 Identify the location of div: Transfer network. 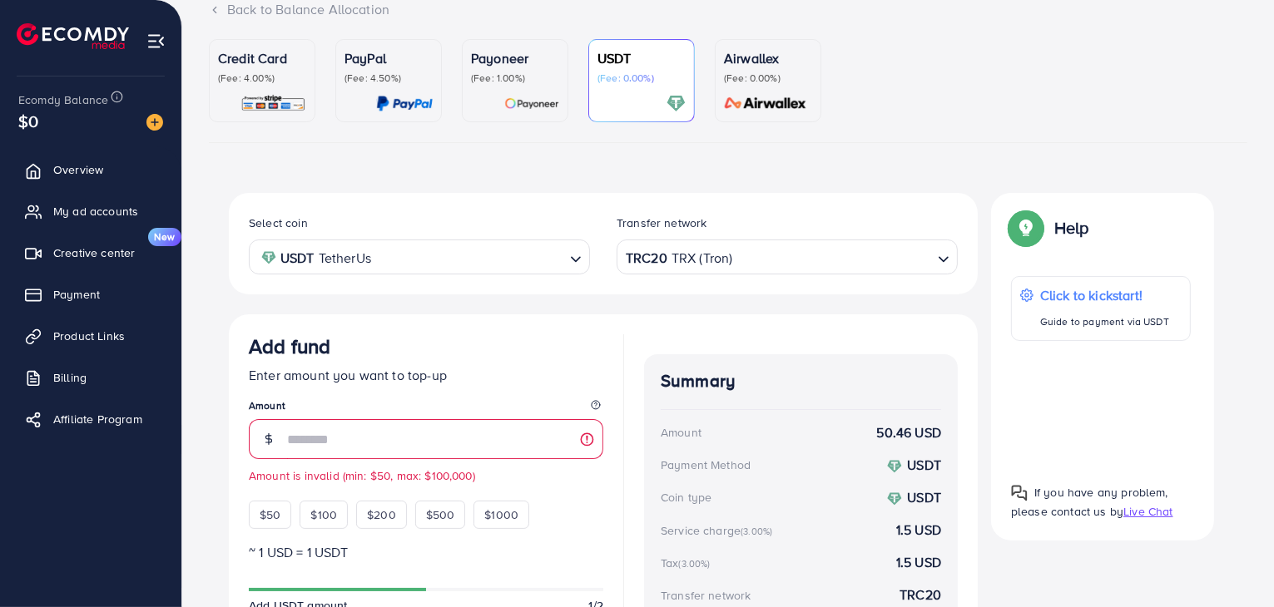
(706, 596).